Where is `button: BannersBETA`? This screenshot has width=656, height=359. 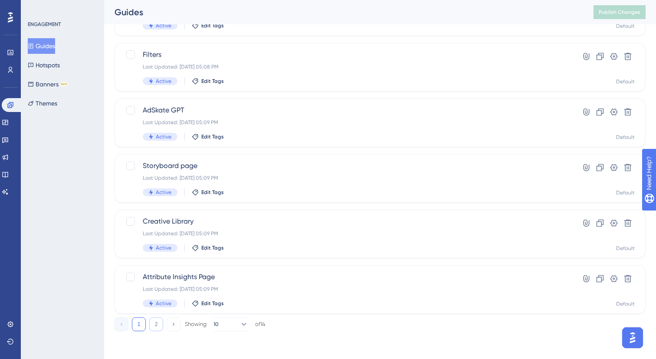 button: BannersBETA is located at coordinates (48, 84).